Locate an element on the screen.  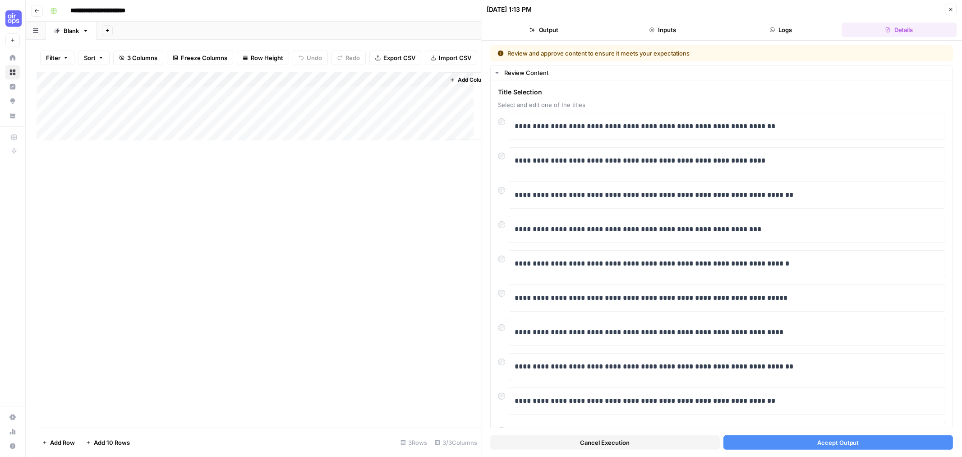
a: Insights is located at coordinates (13, 87).